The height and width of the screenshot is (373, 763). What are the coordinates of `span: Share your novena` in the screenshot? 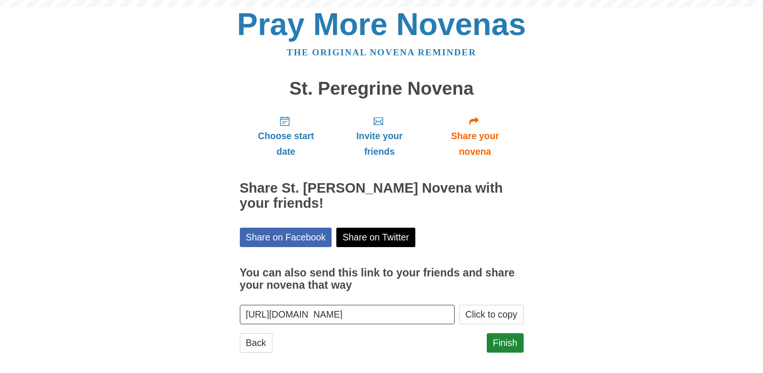 It's located at (475, 144).